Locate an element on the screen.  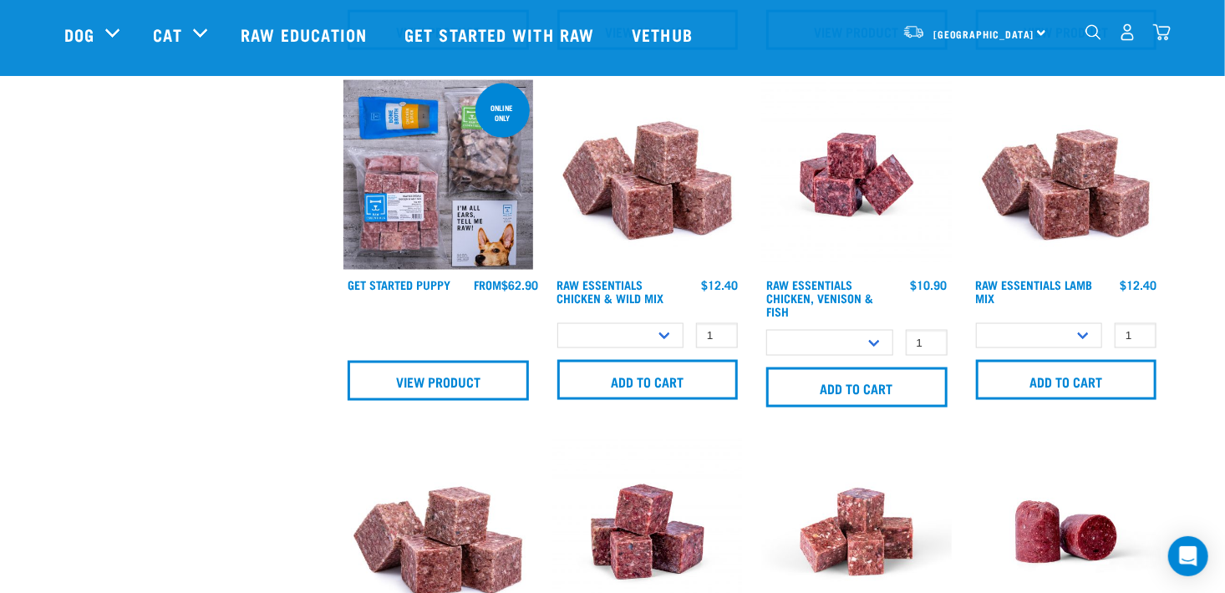
img: home-icon@2x.png is located at coordinates (1161, 32).